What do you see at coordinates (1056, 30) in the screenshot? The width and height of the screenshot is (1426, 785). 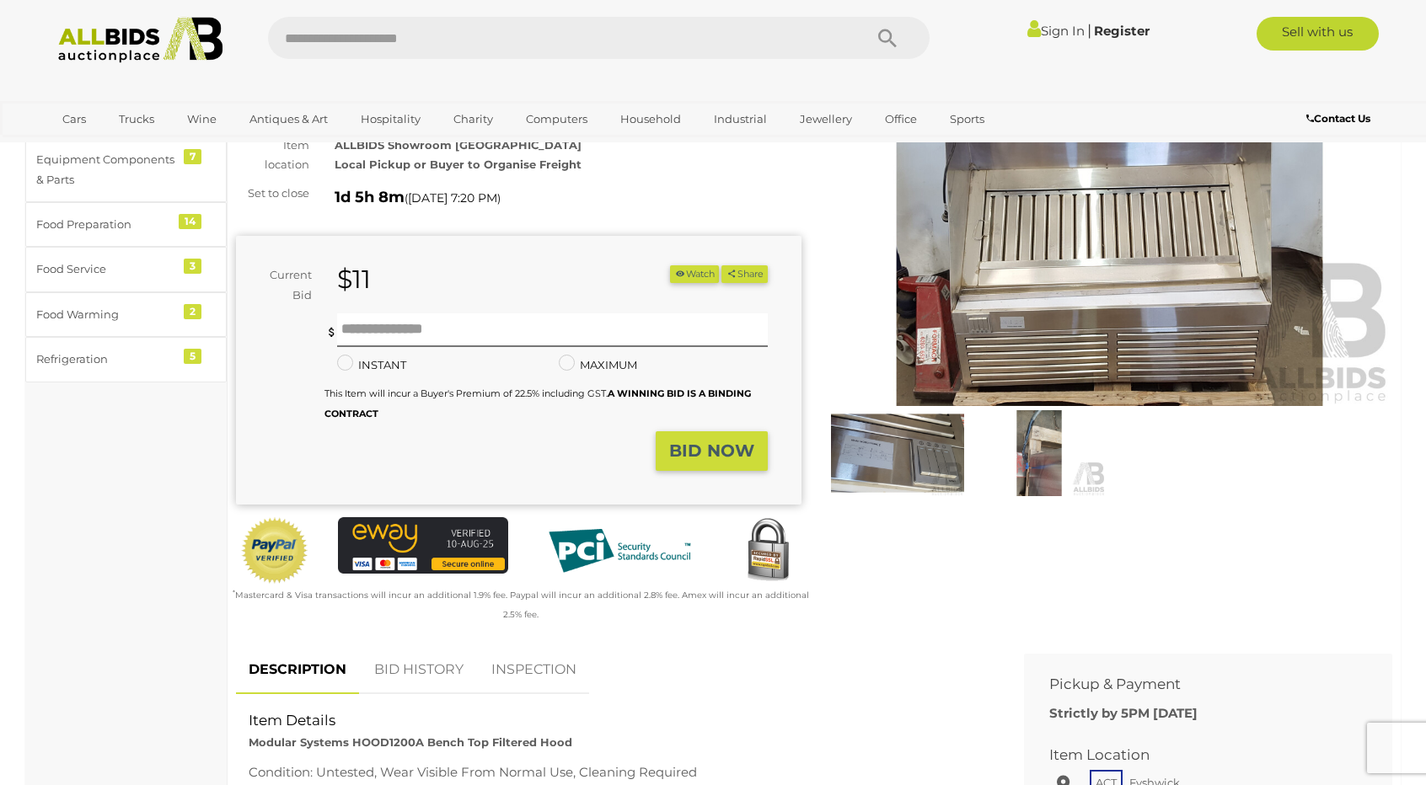 I see `a: Sign In` at bounding box center [1056, 30].